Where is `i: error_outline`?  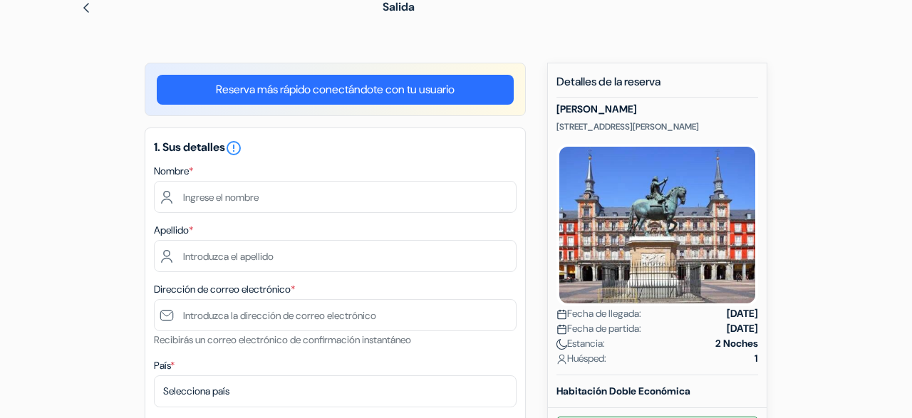 i: error_outline is located at coordinates (234, 148).